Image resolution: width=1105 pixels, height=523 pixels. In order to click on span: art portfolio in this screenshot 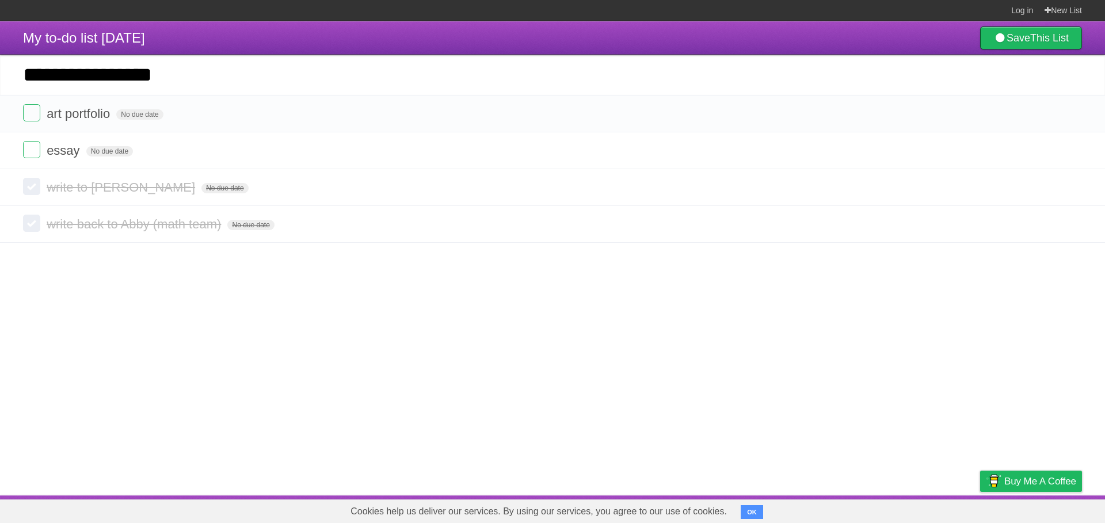, I will do `click(79, 113)`.